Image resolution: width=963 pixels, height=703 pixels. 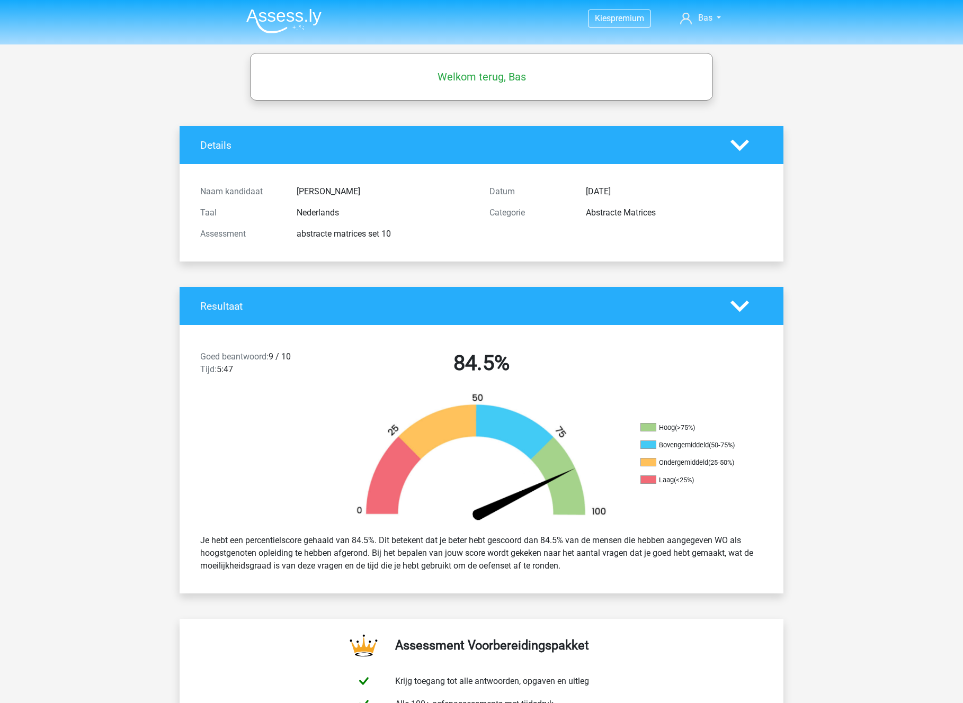 I want to click on h4: Details, so click(x=457, y=145).